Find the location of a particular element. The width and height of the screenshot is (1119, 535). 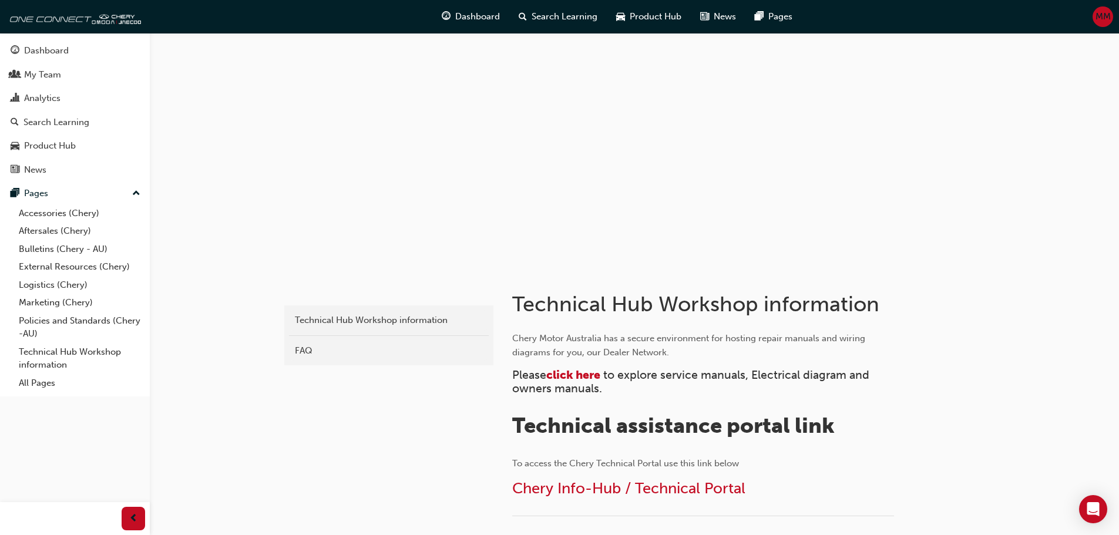

span: Chery Info-Hub / Technical Portal is located at coordinates (629, 488).